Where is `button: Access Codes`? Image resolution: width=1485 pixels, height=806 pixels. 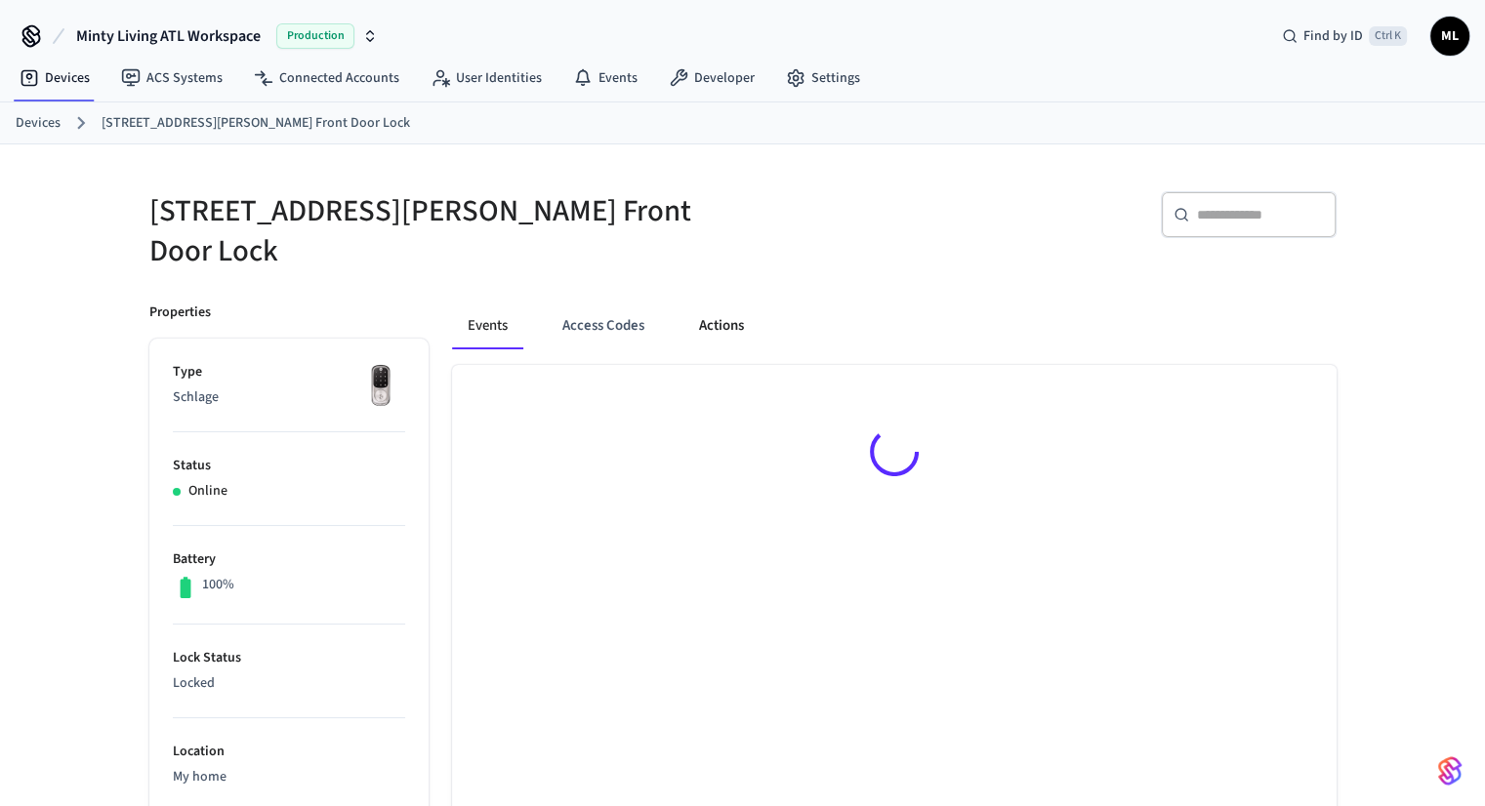 button: Access Codes is located at coordinates (603, 326).